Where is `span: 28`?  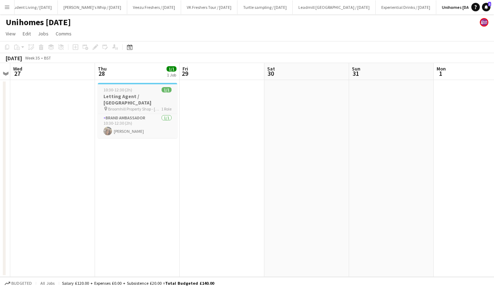
span: 28 is located at coordinates (102, 73).